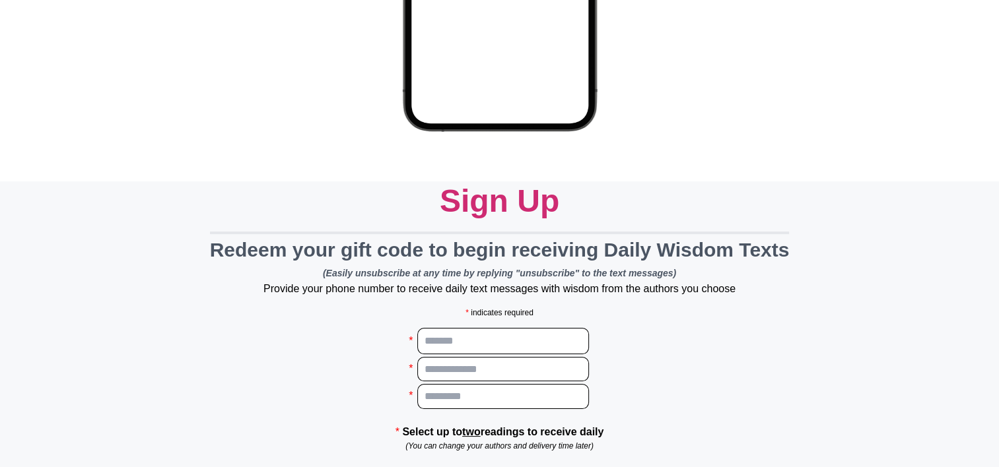 The width and height of the screenshot is (999, 467). I want to click on span: indicates required, so click(502, 313).